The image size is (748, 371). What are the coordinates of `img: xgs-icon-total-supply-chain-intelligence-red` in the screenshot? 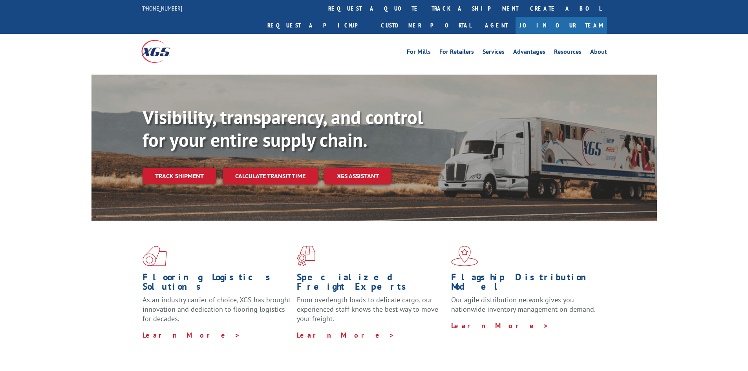 It's located at (155, 256).